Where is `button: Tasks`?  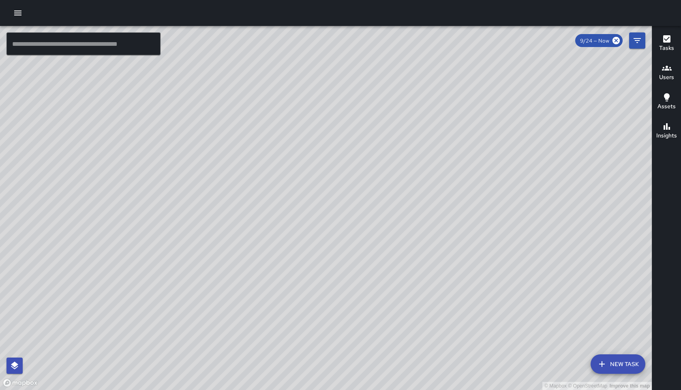 button: Tasks is located at coordinates (666, 44).